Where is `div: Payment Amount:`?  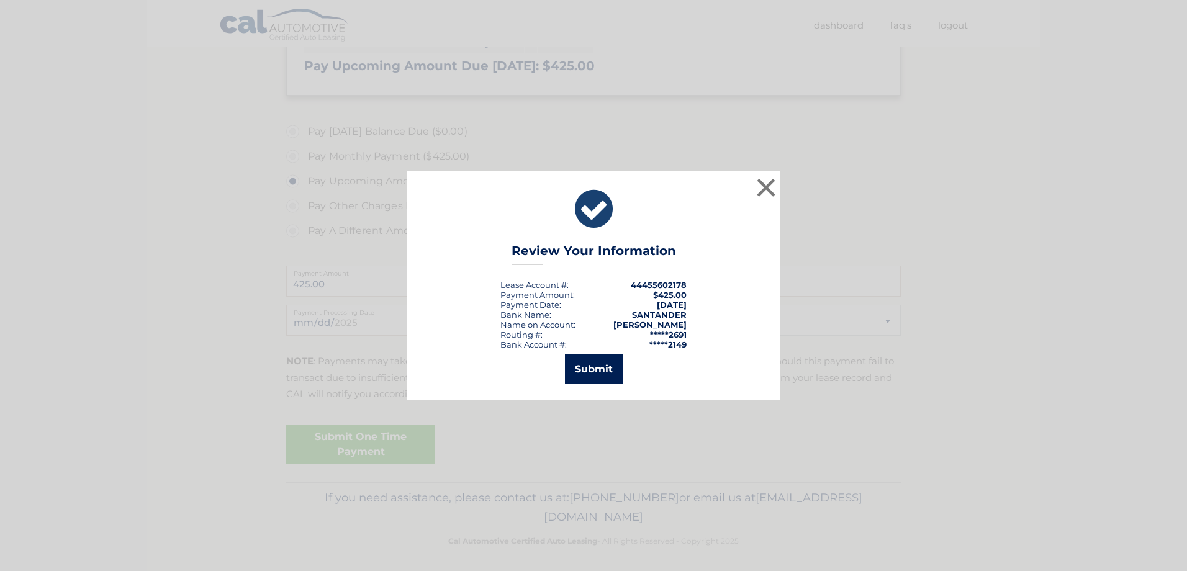
div: Payment Amount: is located at coordinates (538, 295).